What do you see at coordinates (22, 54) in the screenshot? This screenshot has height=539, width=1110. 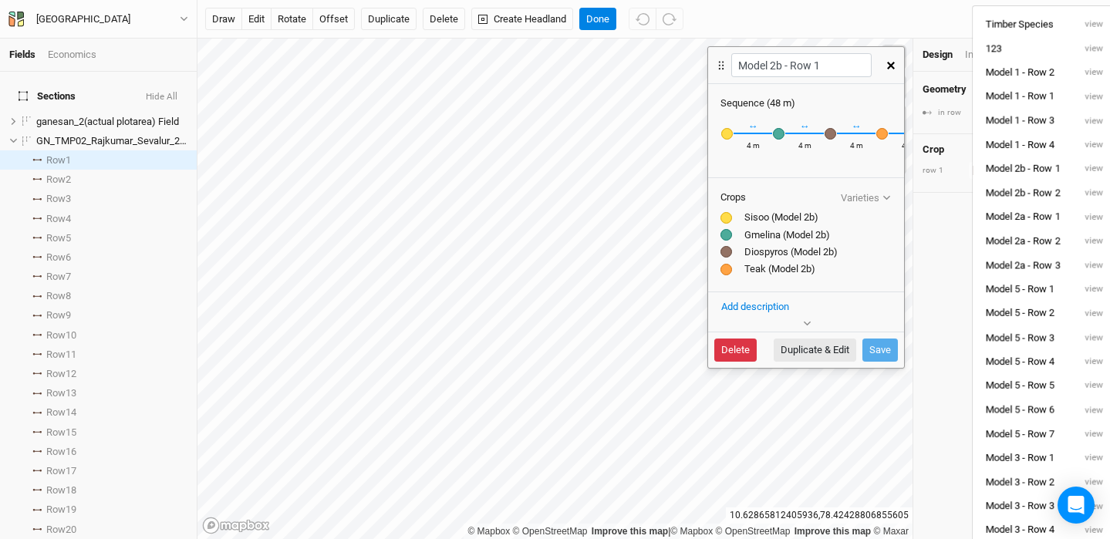 I see `a: Fields` at bounding box center [22, 54].